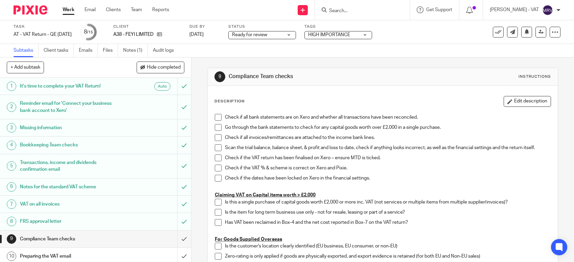 This screenshot has height=262, width=574. I want to click on p: Is the item for long term business use only - not for resale, leasing or part of a service?, so click(388, 213).